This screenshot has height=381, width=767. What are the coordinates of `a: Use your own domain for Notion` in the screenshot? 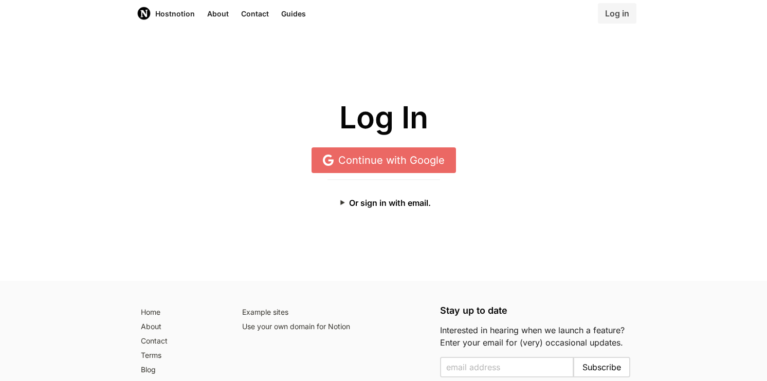 It's located at (333, 327).